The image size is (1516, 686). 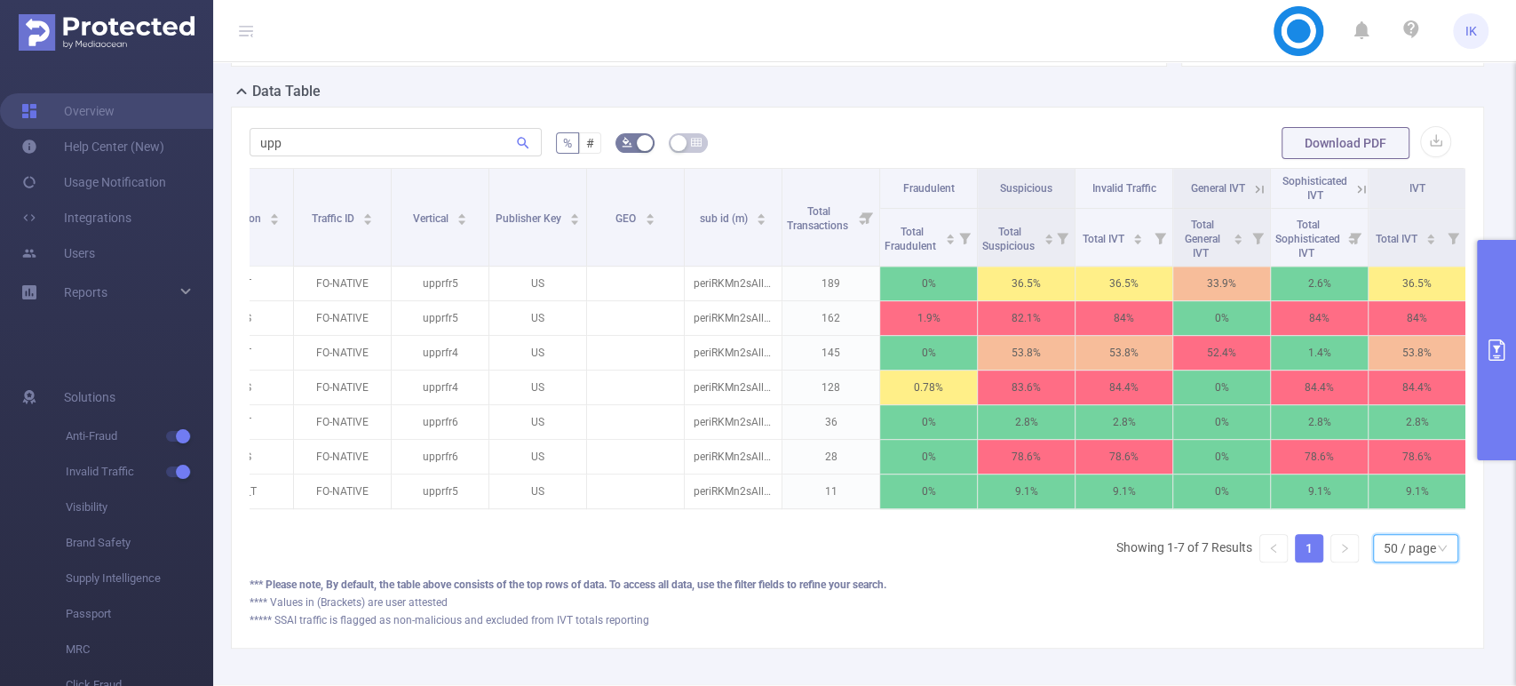 What do you see at coordinates (1222, 353) in the screenshot?
I see `p: 52.4%` at bounding box center [1222, 353].